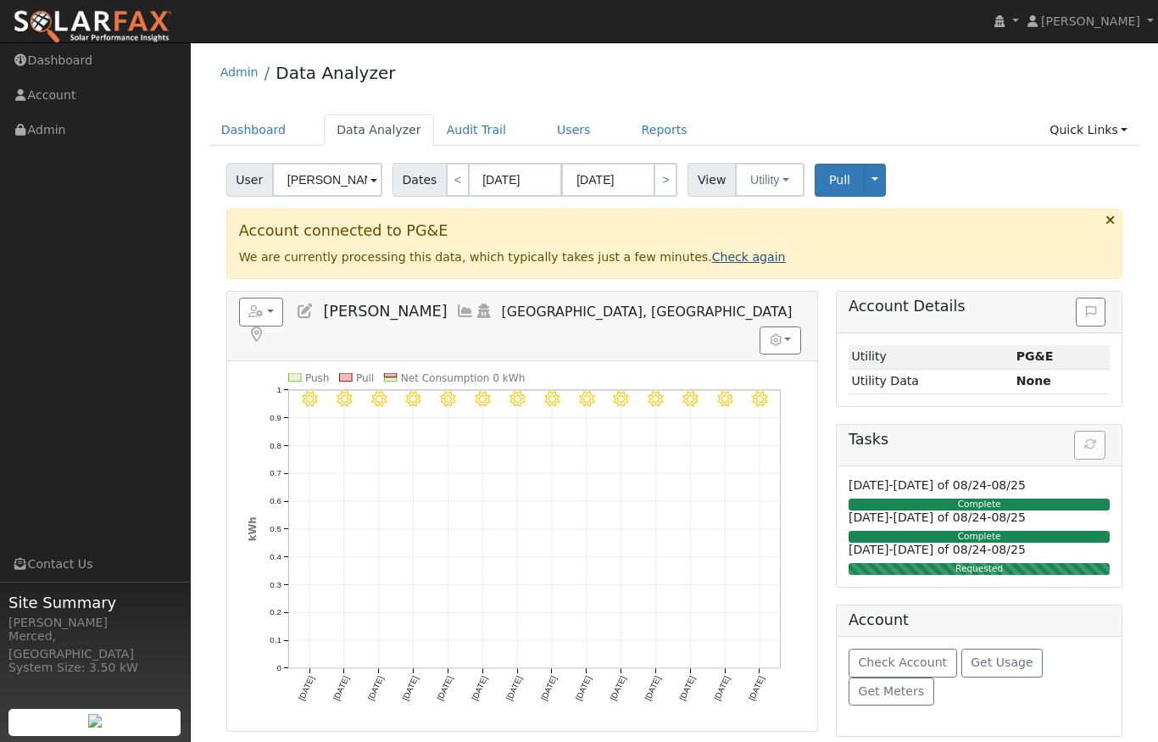 The image size is (1158, 742). What do you see at coordinates (749, 257) in the screenshot?
I see `a: Check again` at bounding box center [749, 257].